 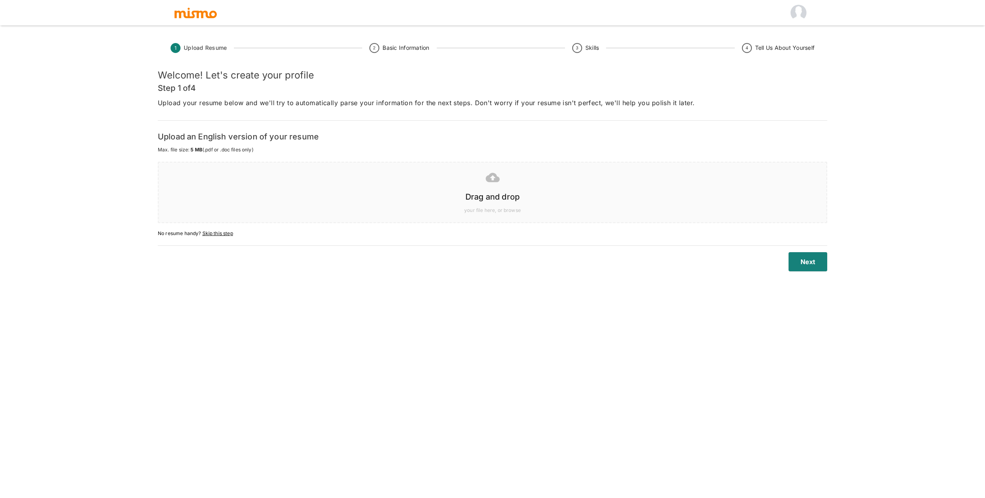 I want to click on p: Upload your resume below and we'll try to automatically parse your information for the next steps..., so click(x=492, y=103).